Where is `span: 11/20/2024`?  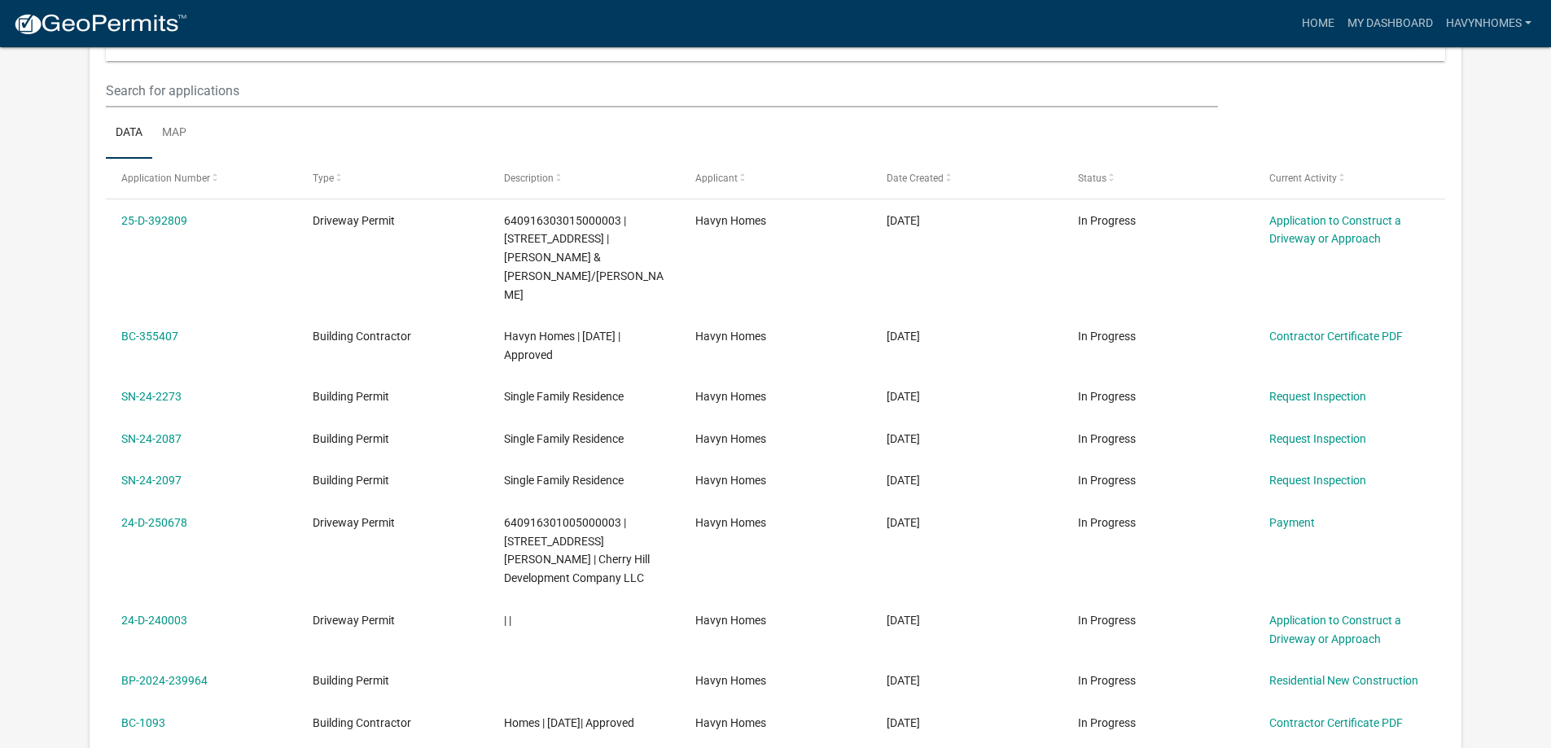 span: 11/20/2024 is located at coordinates (903, 396).